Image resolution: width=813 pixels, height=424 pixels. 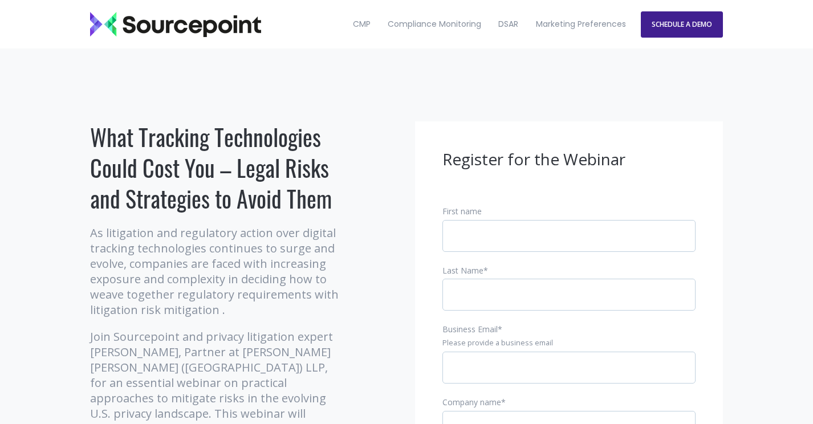 What do you see at coordinates (470, 329) in the screenshot?
I see `span: Business Email` at bounding box center [470, 329].